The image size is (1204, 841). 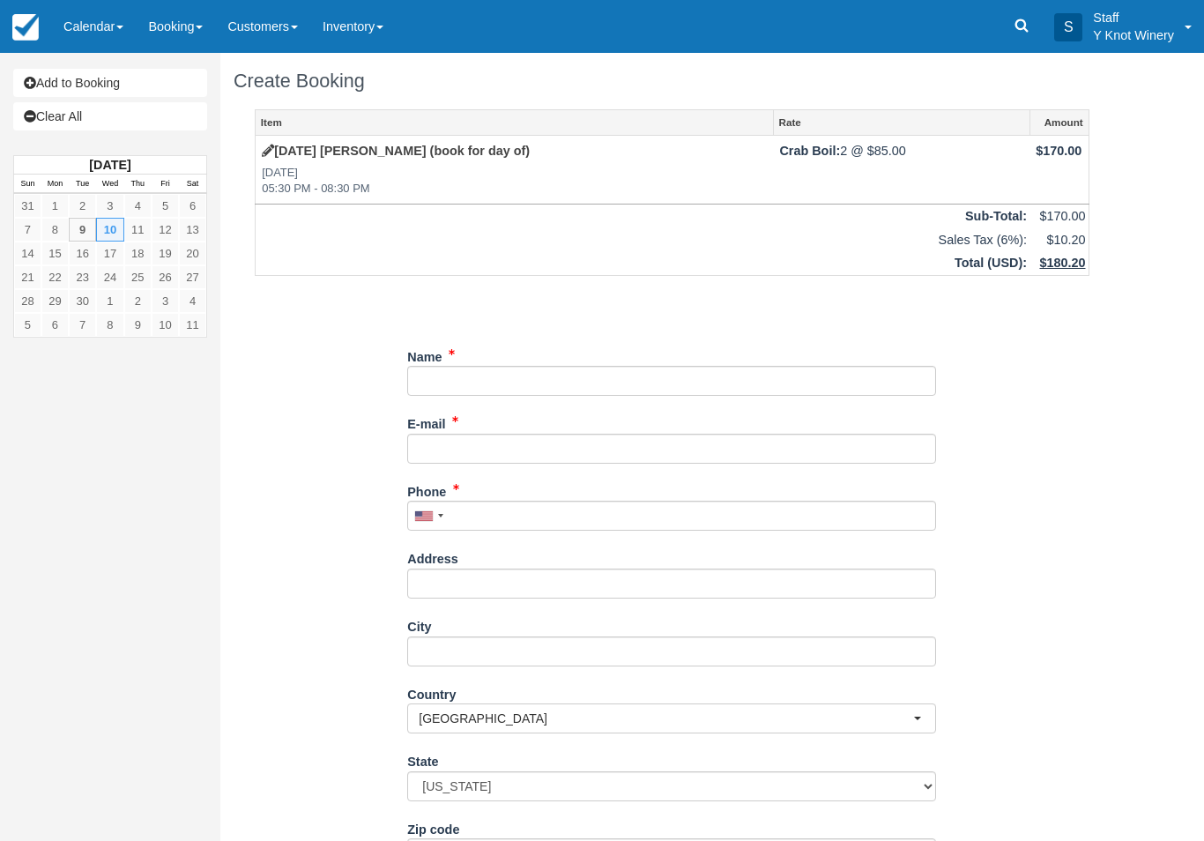 I want to click on a: 26, so click(x=165, y=277).